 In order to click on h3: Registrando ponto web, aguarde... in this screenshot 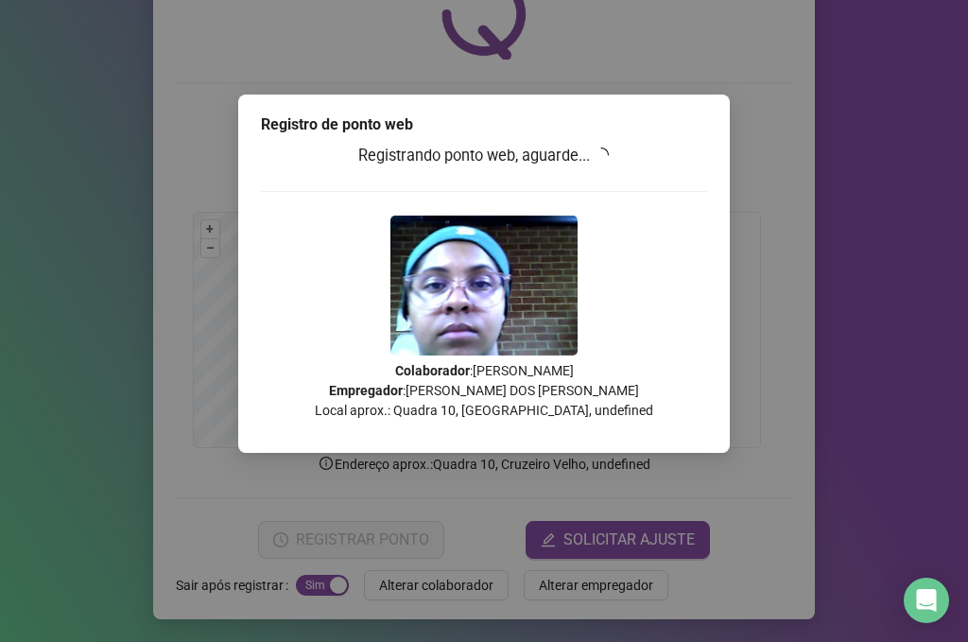, I will do `click(484, 156)`.